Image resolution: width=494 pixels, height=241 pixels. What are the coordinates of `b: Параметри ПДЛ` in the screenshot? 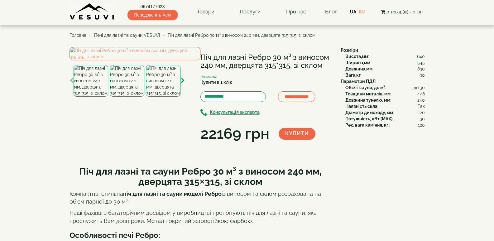 It's located at (358, 81).